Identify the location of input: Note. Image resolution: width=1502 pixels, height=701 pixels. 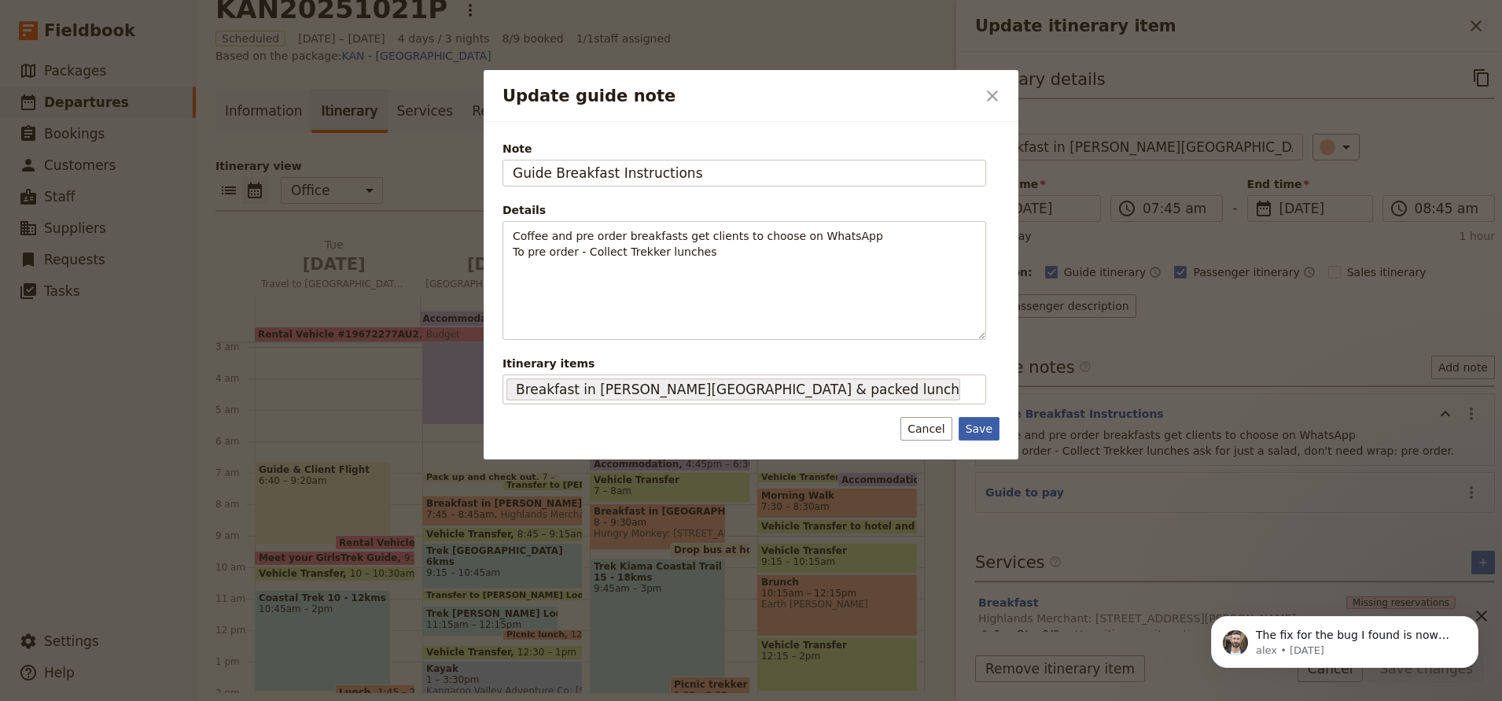
(744, 173).